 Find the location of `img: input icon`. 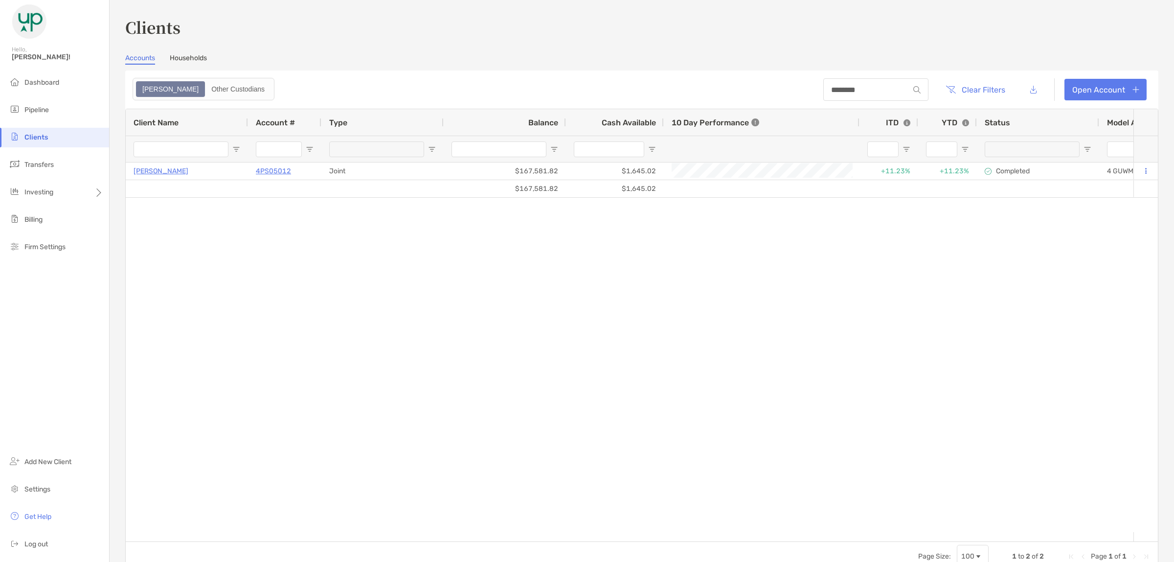

img: input icon is located at coordinates (917, 90).